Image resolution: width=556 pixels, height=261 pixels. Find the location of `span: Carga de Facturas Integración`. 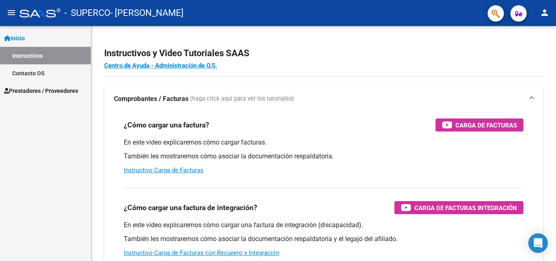

span: Carga de Facturas Integración is located at coordinates (465, 207).